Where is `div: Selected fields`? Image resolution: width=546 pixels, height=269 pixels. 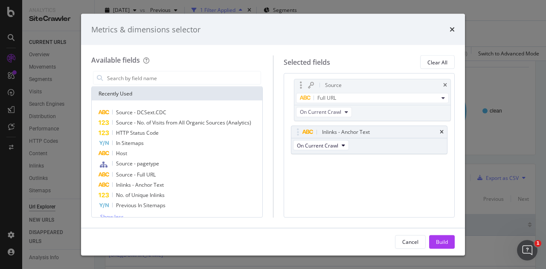
div: Selected fields is located at coordinates (307, 62).